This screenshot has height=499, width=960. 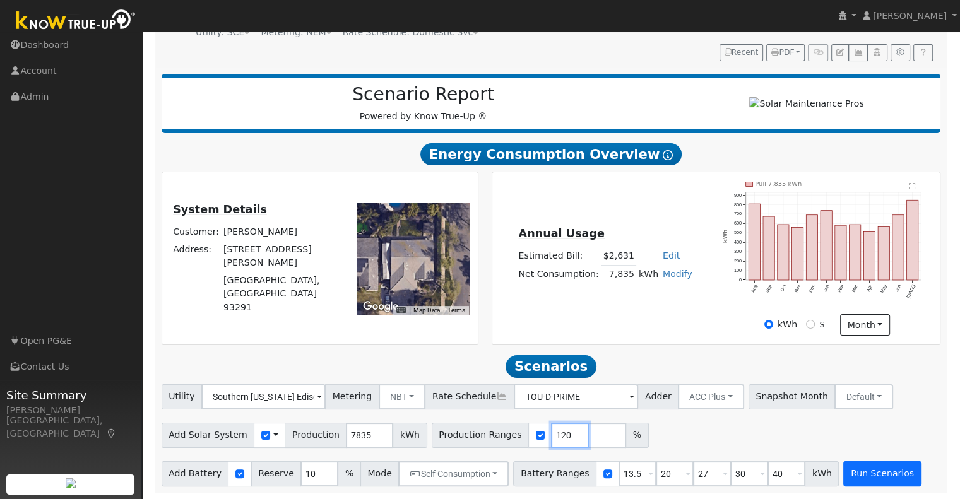 What do you see at coordinates (882, 474) in the screenshot?
I see `button: Run Scenarios` at bounding box center [882, 474].